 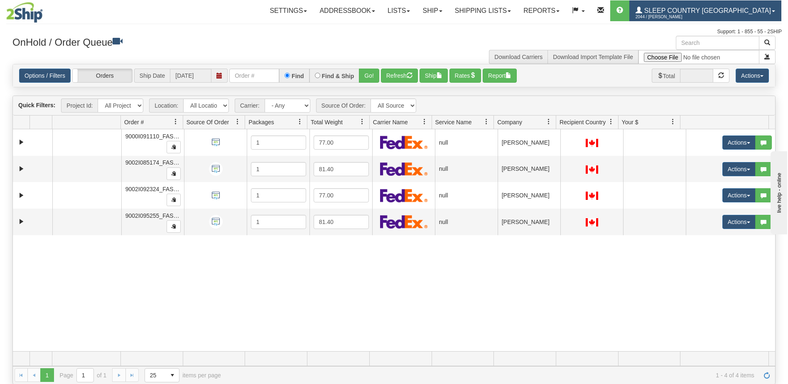 What do you see at coordinates (454, 122) in the screenshot?
I see `span: Service Name` at bounding box center [454, 122].